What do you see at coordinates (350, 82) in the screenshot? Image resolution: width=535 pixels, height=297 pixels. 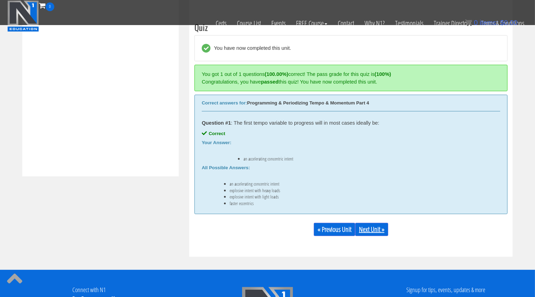 I see `div: Congratulations, you have this quiz! You have now completed this unit.` at bounding box center [350, 82].